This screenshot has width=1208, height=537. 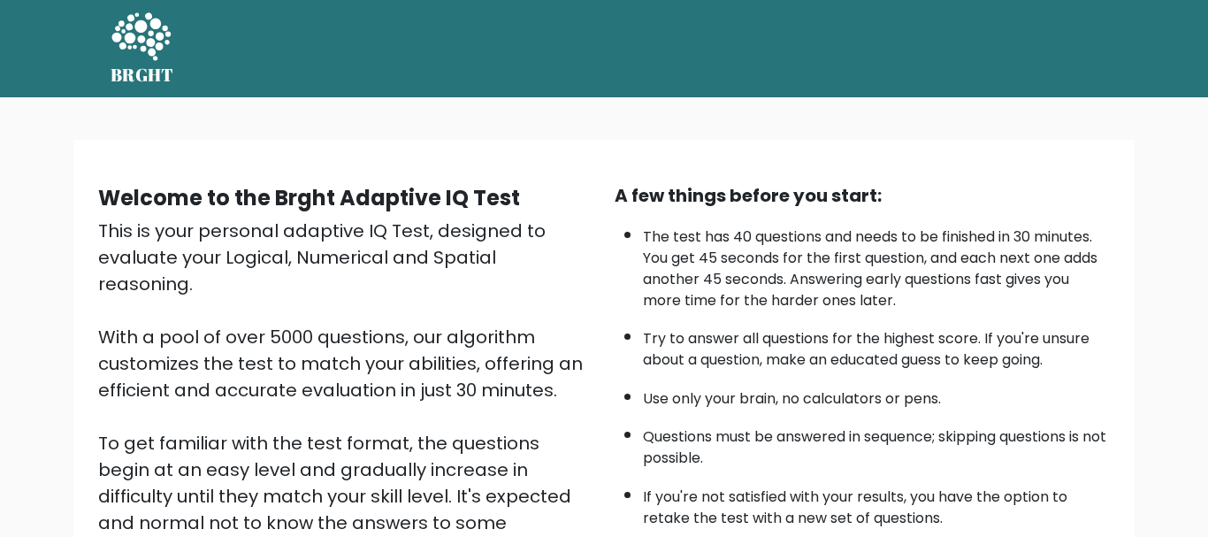 What do you see at coordinates (142, 75) in the screenshot?
I see `h5: BRGHT` at bounding box center [142, 75].